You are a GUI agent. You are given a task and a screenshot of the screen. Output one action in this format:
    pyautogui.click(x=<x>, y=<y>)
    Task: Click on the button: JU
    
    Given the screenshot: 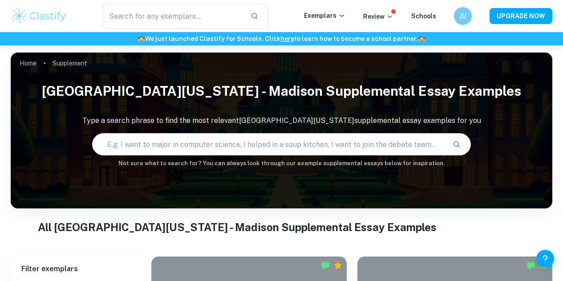 What is the action you would take?
    pyautogui.click(x=463, y=16)
    